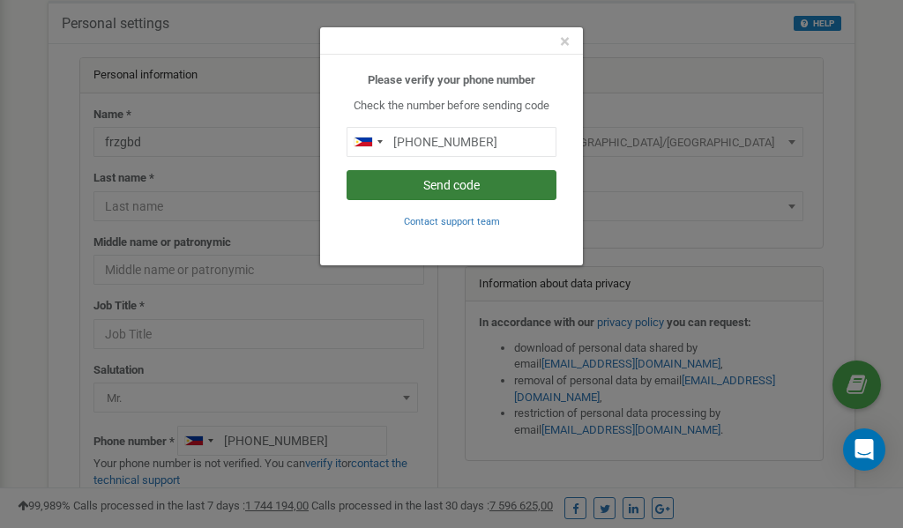  I want to click on a: Contact support team, so click(451, 220).